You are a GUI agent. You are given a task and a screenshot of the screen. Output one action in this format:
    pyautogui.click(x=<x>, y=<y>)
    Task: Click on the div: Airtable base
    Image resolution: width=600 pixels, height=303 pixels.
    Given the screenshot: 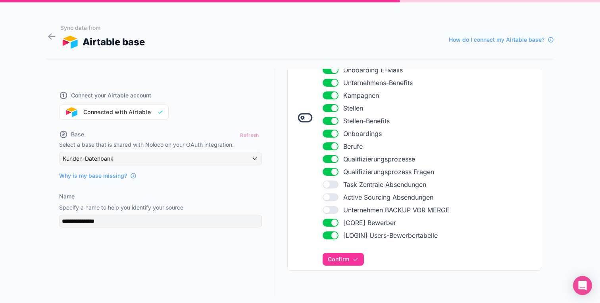 What is the action you would take?
    pyautogui.click(x=103, y=42)
    